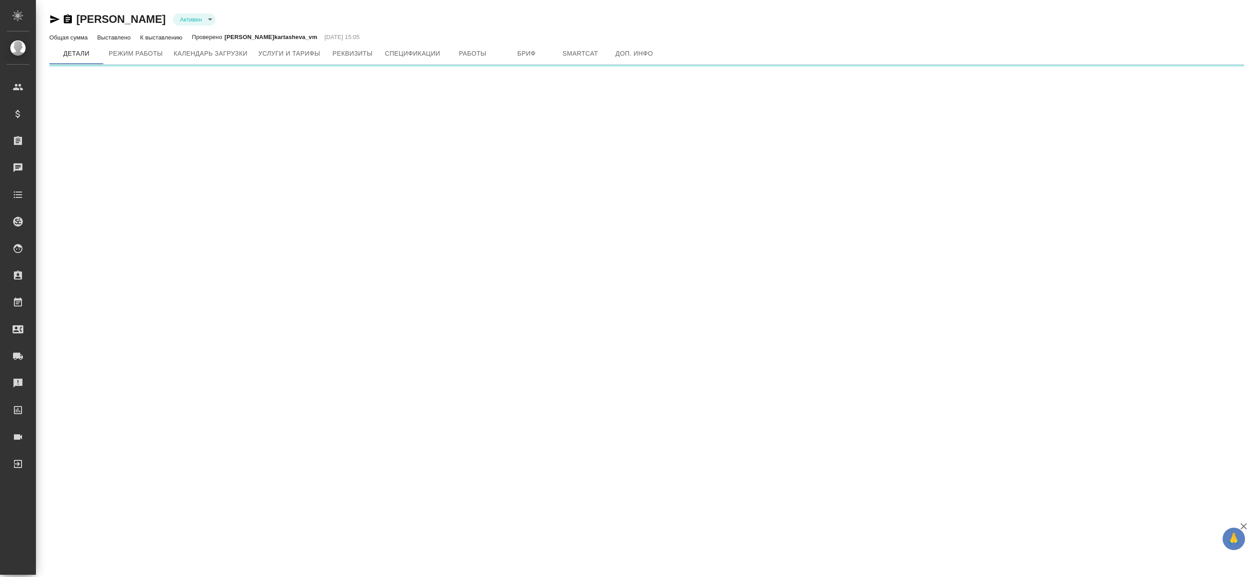  What do you see at coordinates (194, 19) in the screenshot?
I see `div: Активен` at bounding box center [194, 19].